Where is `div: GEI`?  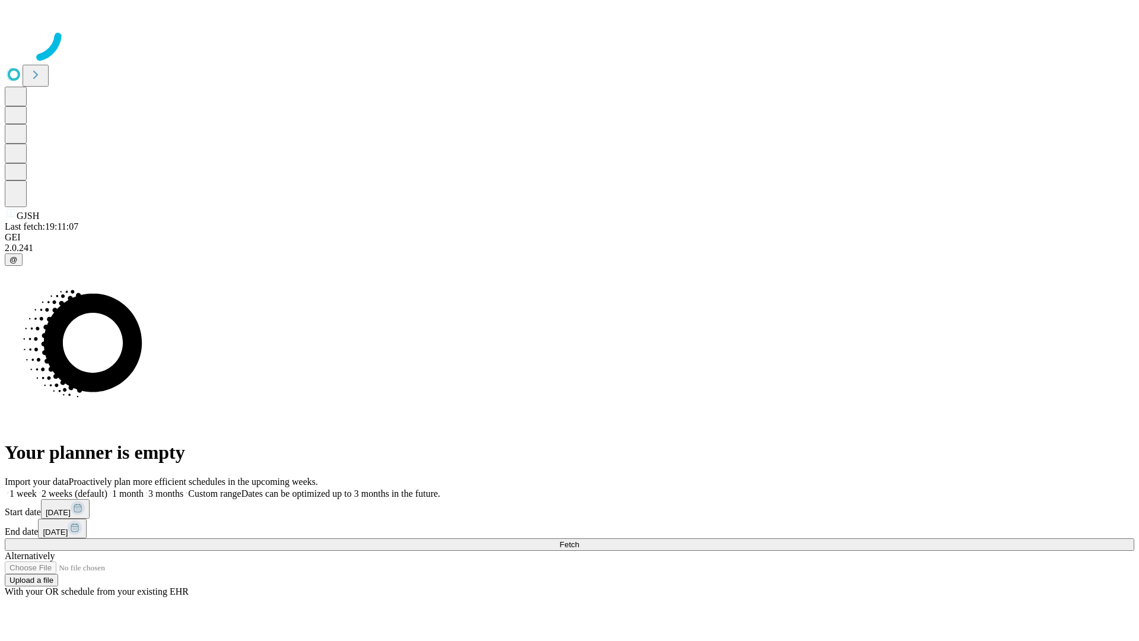 div: GEI is located at coordinates (569, 237).